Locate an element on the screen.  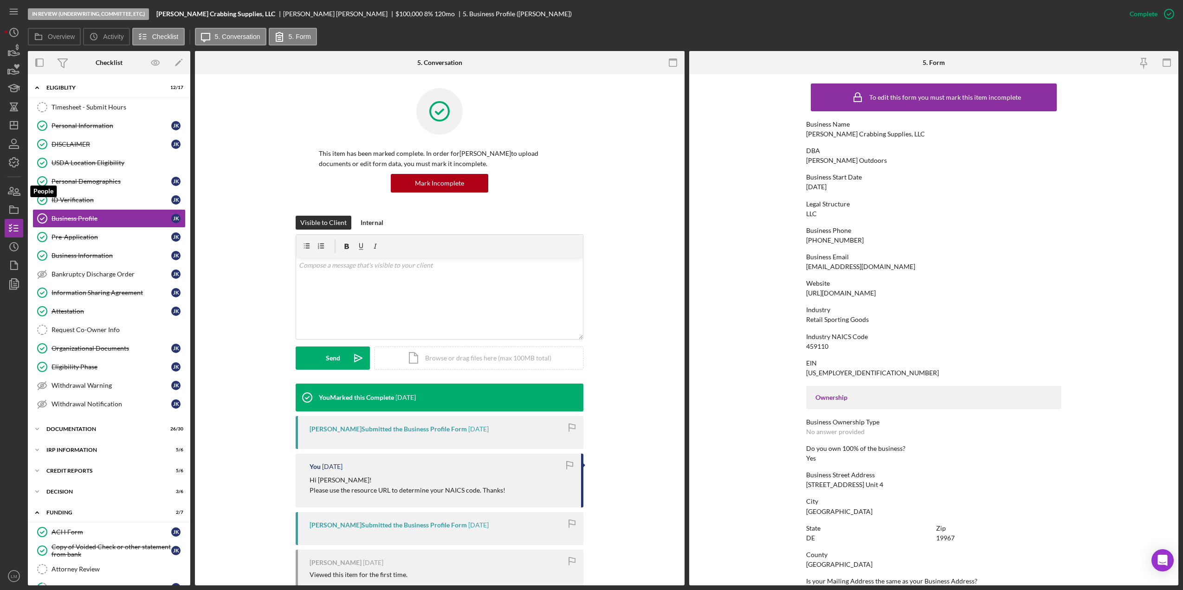
div: DBA is located at coordinates (934, 151).